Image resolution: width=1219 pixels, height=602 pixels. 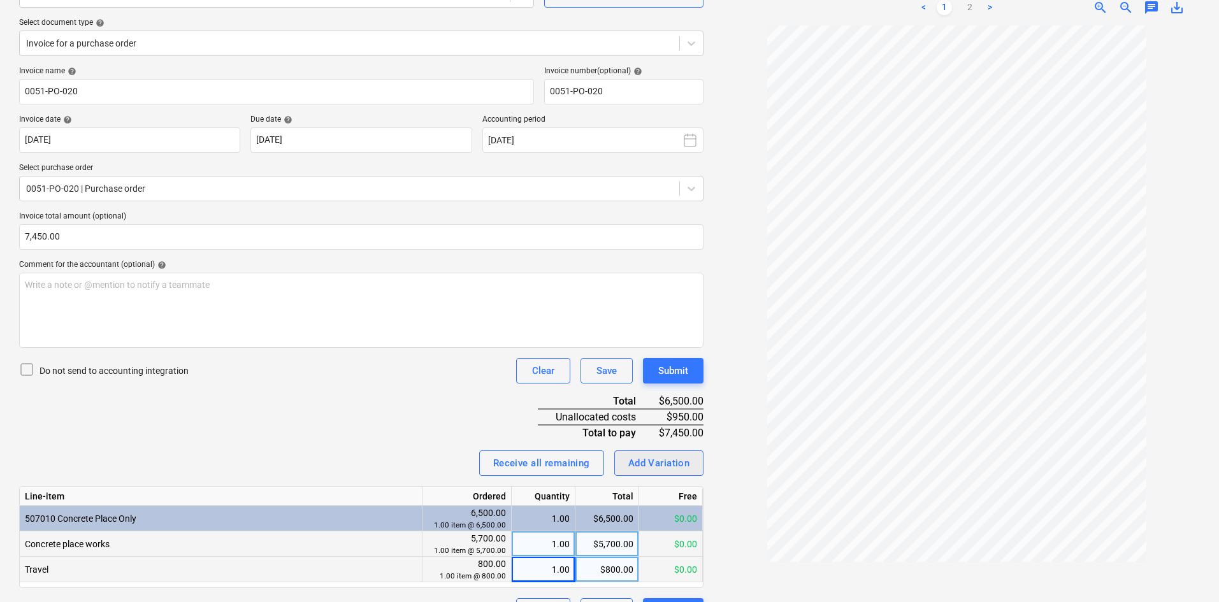 What do you see at coordinates (470, 551) in the screenshot?
I see `small: 1.00 item @ 5,700.00` at bounding box center [470, 551].